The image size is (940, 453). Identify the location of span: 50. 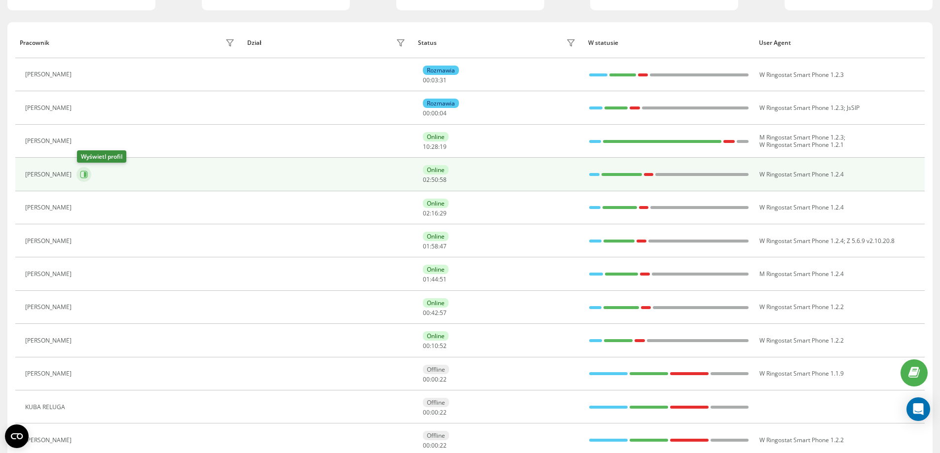
(435, 180).